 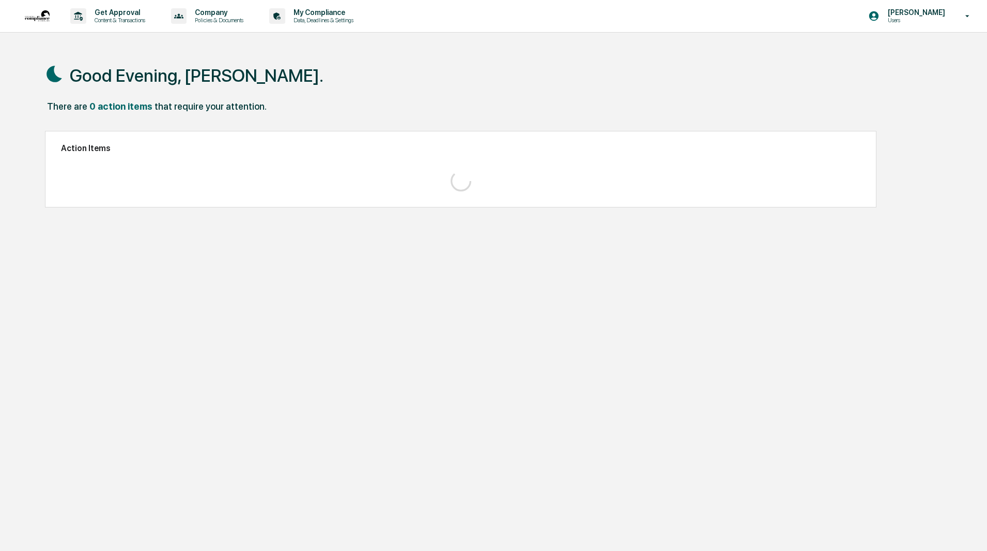 What do you see at coordinates (121, 106) in the screenshot?
I see `div: 0 action items` at bounding box center [121, 106].